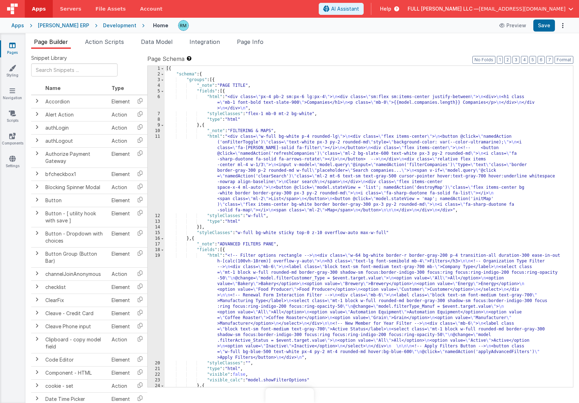  What do you see at coordinates (483, 60) in the screenshot?
I see `button: No Folds` at bounding box center [483, 60].